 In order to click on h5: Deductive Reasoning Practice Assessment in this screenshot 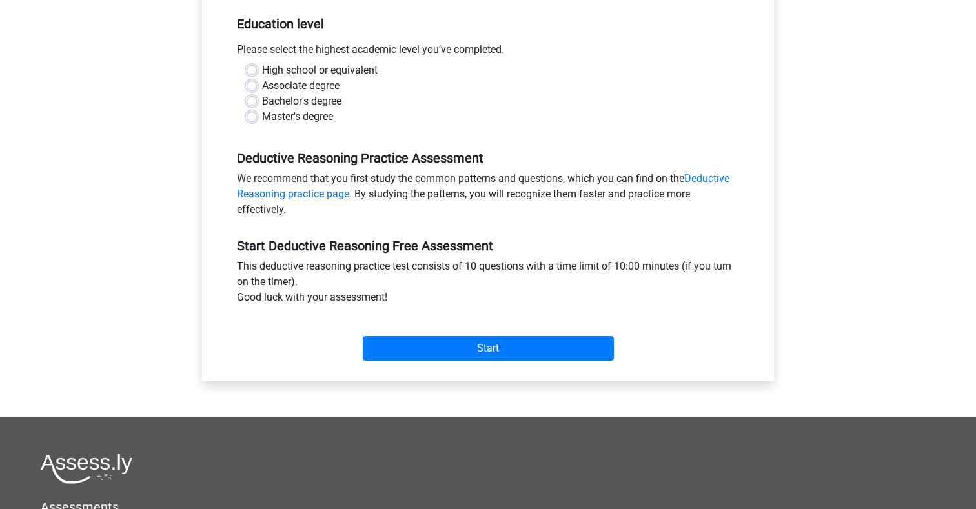, I will do `click(488, 158)`.